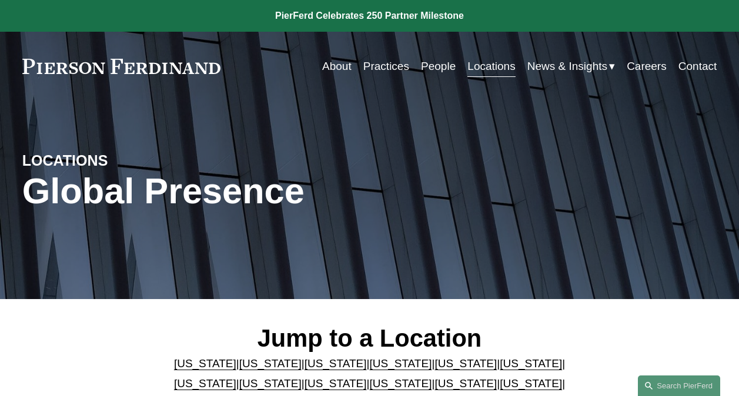  What do you see at coordinates (679, 386) in the screenshot?
I see `a: Search this site` at bounding box center [679, 386].